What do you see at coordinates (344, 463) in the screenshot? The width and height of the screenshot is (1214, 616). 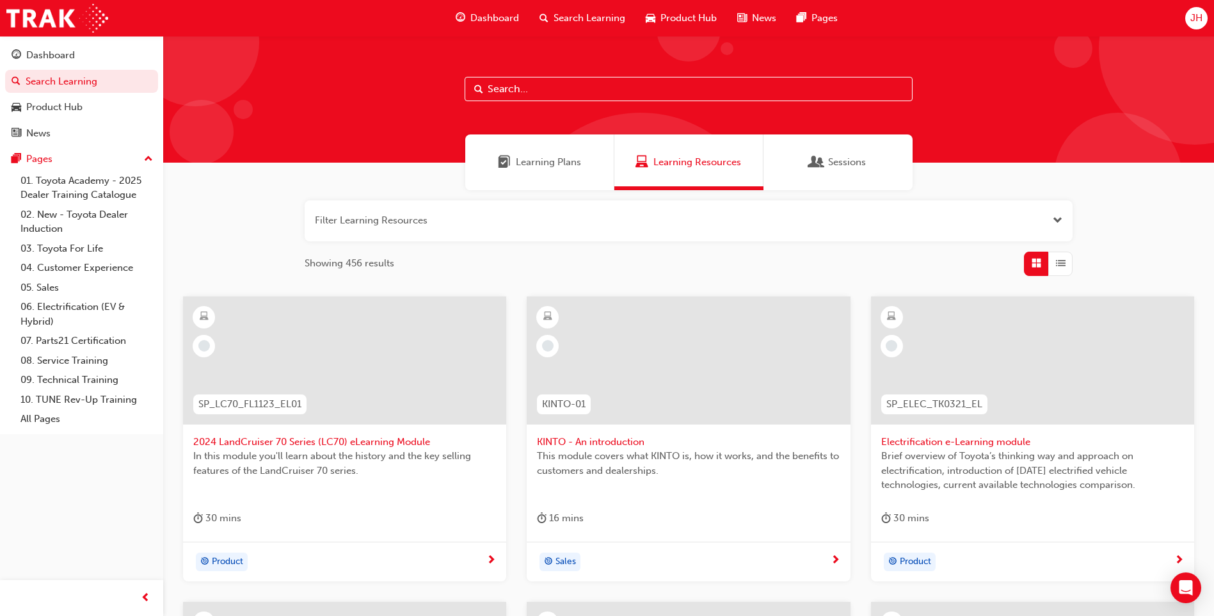 I see `span: In this module you'll learn about the history and the key selling features of the LandCruiser 70 ...` at bounding box center [344, 463].